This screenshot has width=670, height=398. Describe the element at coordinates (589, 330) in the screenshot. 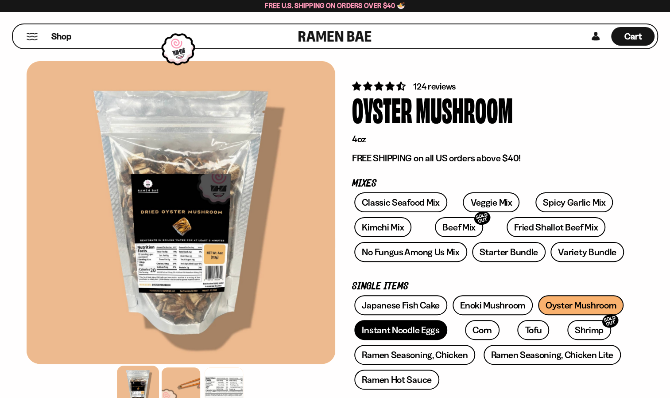

I see `a: ShrimpSOLD OUT` at that location.